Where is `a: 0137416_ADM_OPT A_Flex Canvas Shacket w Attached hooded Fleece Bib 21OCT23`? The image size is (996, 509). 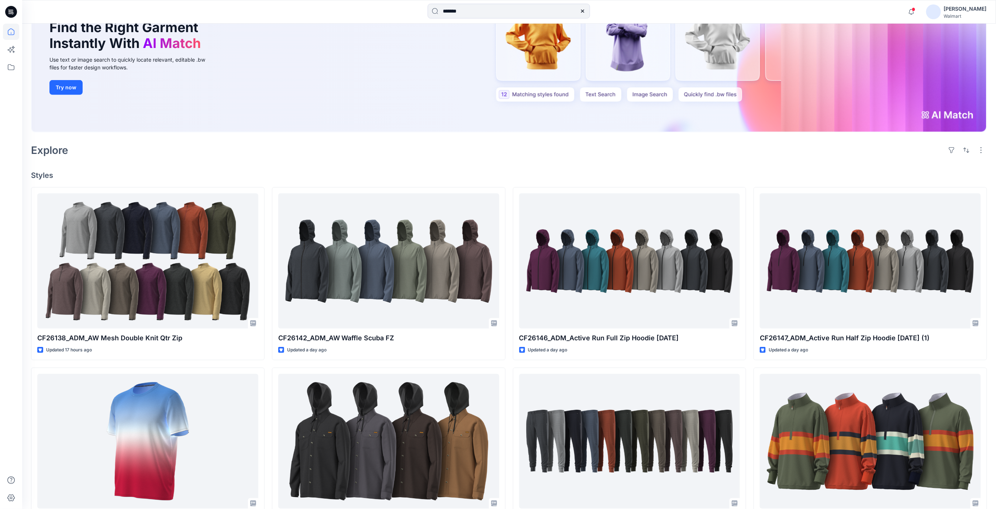 a: 0137416_ADM_OPT A_Flex Canvas Shacket w Attached hooded Fleece Bib 21OCT23 is located at coordinates (389, 441).